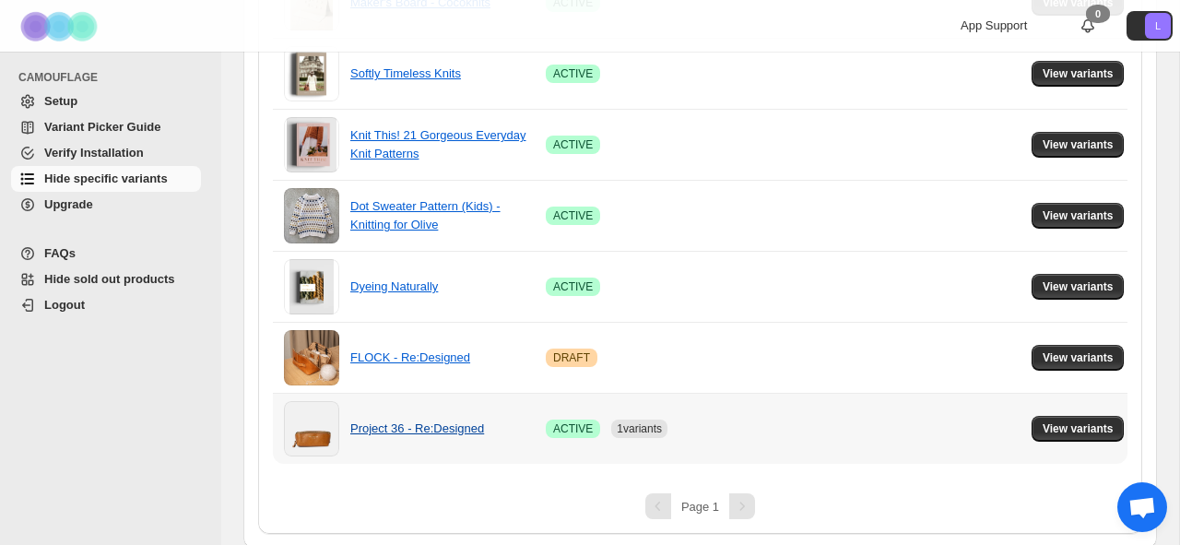 This screenshot has width=1180, height=545. I want to click on span: Hide sold out products, so click(110, 278).